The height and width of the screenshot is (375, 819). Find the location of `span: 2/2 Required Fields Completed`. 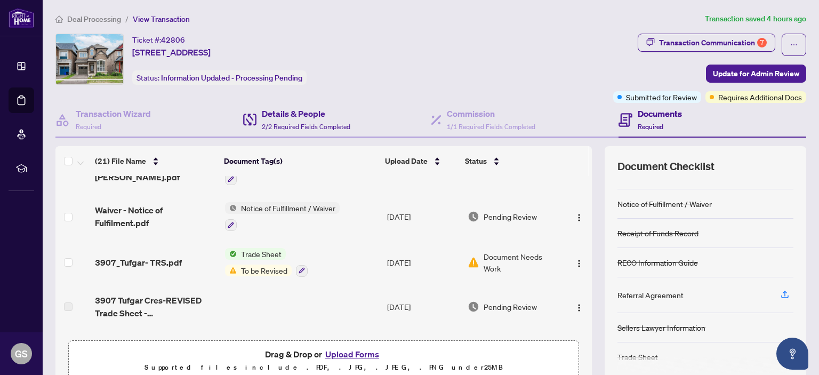

span: 2/2 Required Fields Completed is located at coordinates (306, 126).